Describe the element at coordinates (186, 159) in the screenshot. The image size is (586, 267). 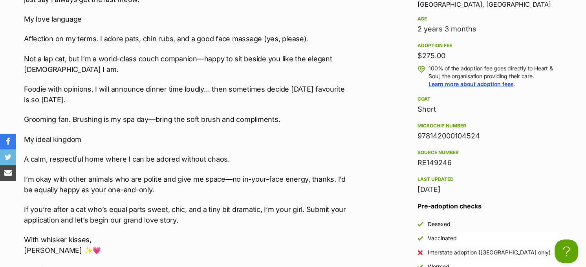
I see `p: A calm, respectful home where I can be adored without chaos.` at that location.